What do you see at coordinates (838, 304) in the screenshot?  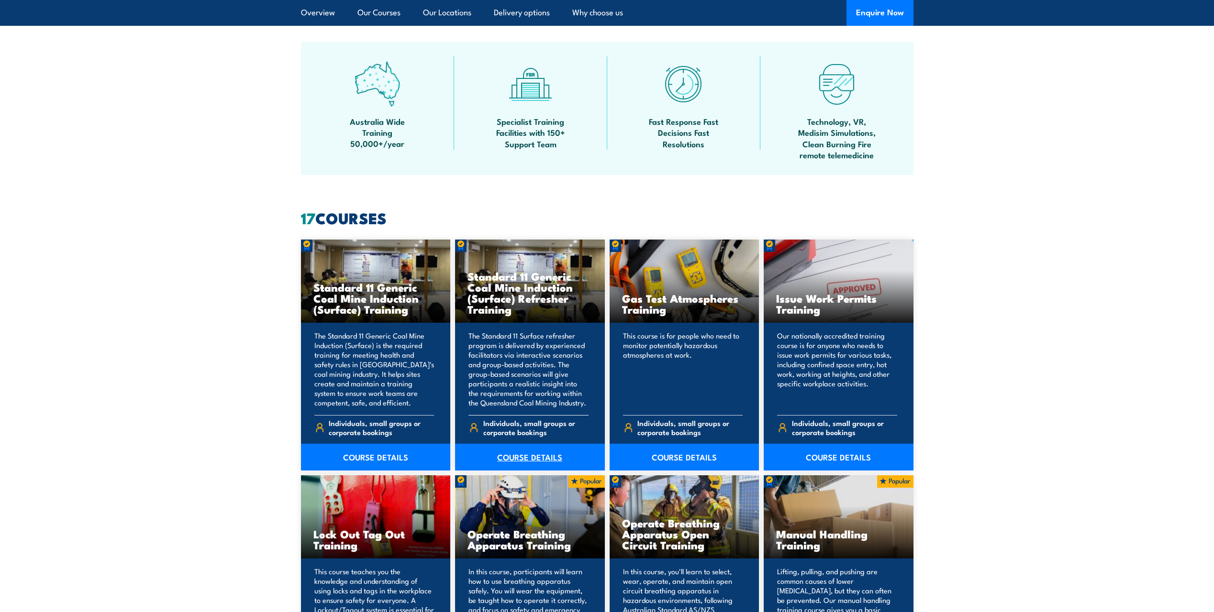 I see `h3: Issue Work Permits Training` at bounding box center [838, 304].